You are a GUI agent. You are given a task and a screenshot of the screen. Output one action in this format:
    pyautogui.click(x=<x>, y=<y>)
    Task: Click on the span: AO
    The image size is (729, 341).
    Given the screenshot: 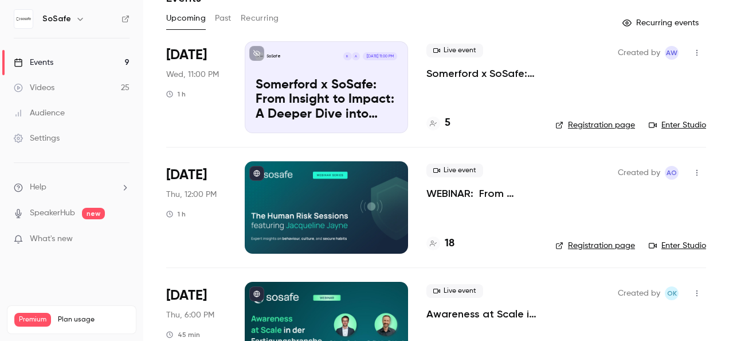 What is the action you would take?
    pyautogui.click(x=672, y=173)
    